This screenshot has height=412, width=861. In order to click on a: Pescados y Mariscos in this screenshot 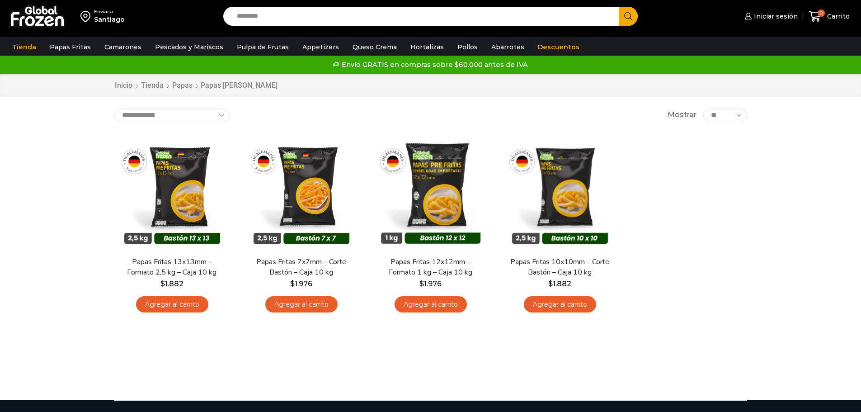, I will do `click(189, 47)`.